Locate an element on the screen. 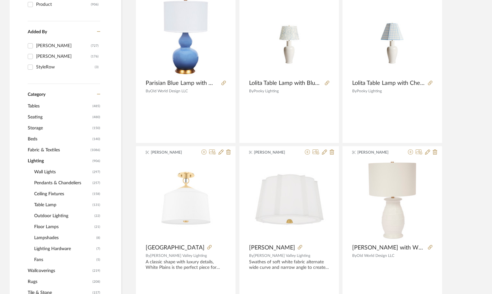  span: (208) is located at coordinates (96, 281).